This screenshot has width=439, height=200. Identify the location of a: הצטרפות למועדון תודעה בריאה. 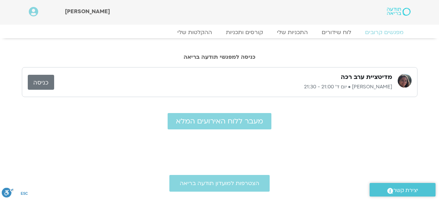
(219, 183).